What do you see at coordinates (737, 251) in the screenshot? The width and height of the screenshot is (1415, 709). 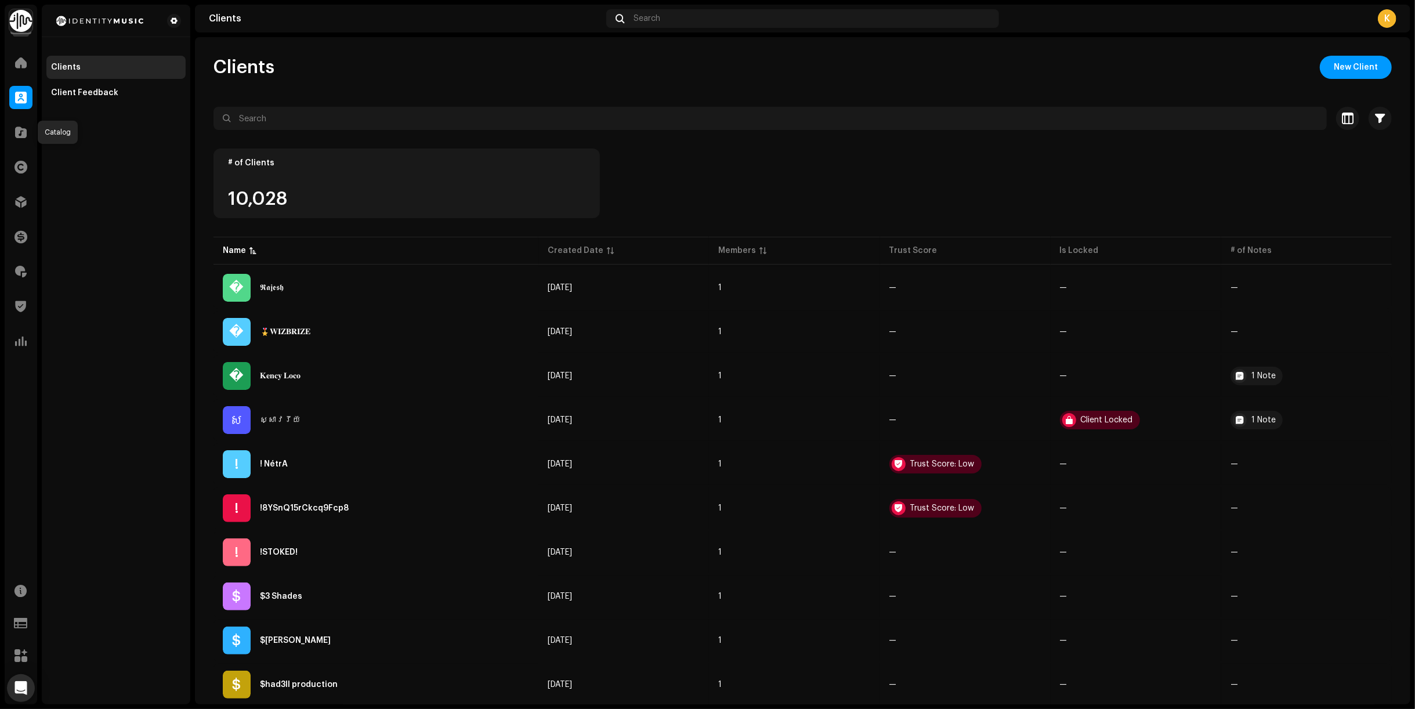 I see `div: Members` at bounding box center [737, 251].